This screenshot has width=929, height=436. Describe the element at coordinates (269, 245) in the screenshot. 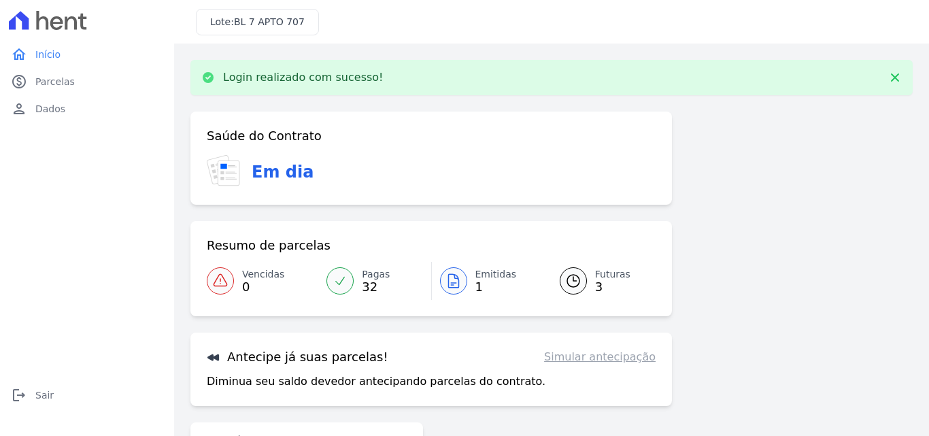

I see `h3: Resumo de parcelas` at that location.